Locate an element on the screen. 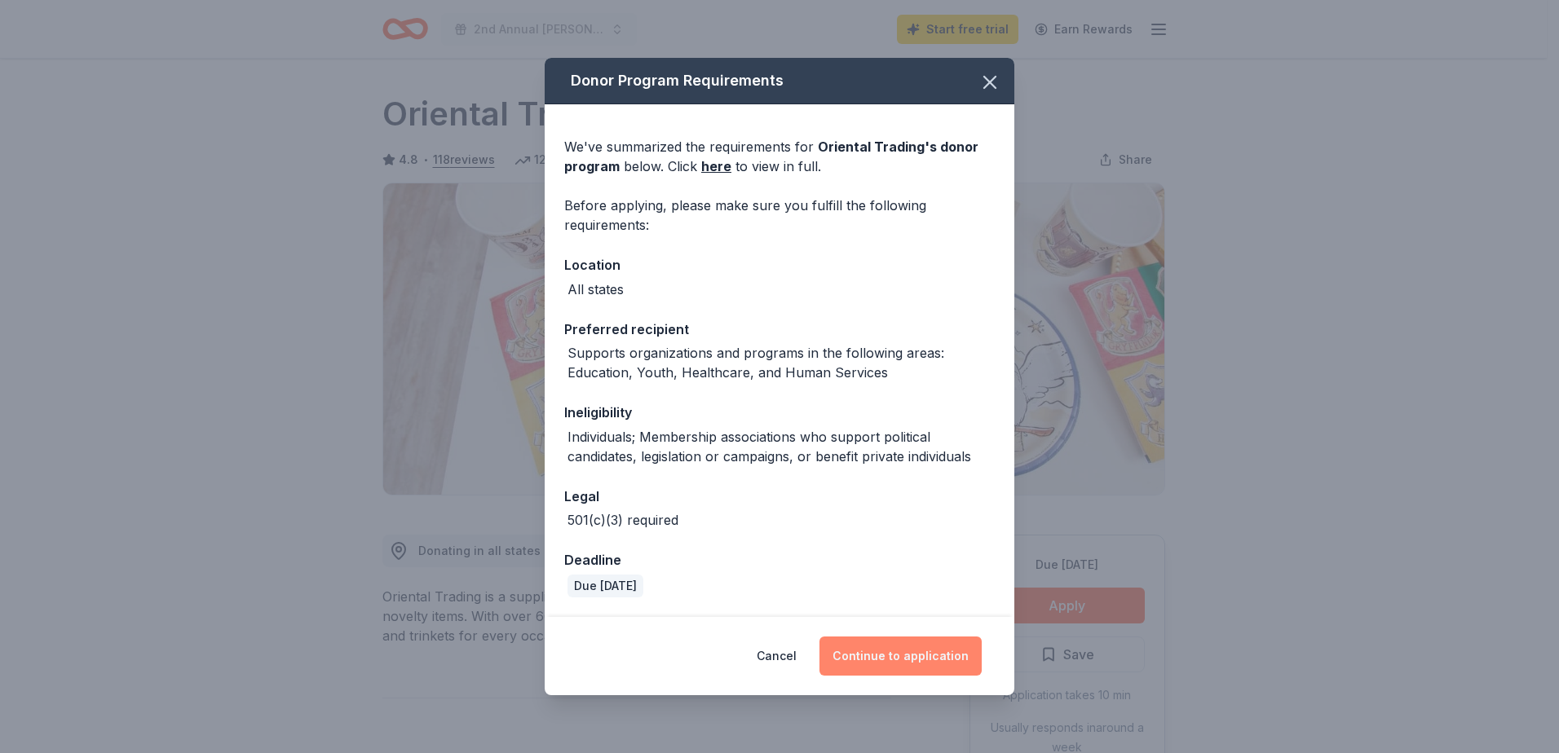 The image size is (1559, 753). div: We've summarized the requirements for below. Click to view in full. is located at coordinates (780, 157).